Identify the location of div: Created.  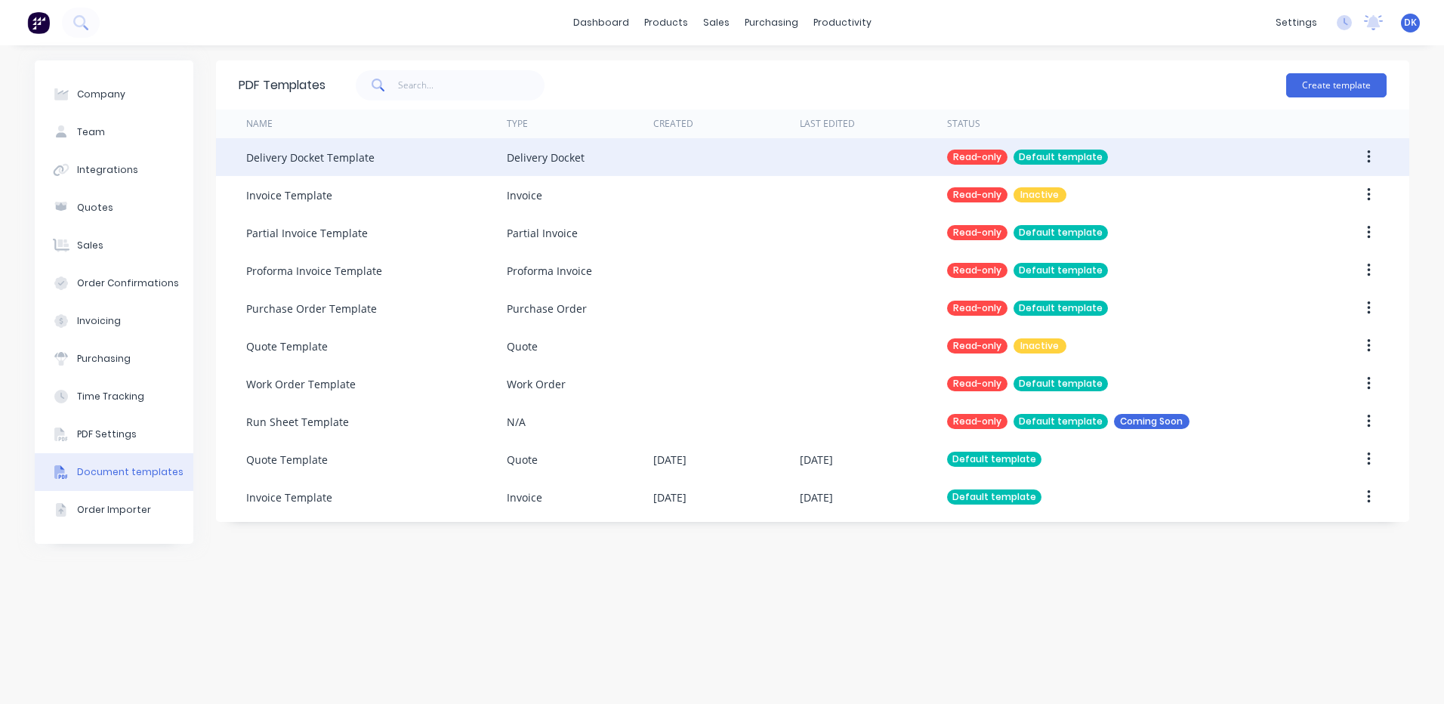
(673, 124).